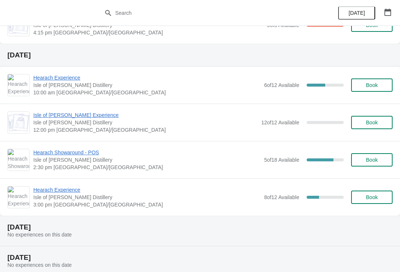  What do you see at coordinates (281, 197) in the screenshot?
I see `span: 8 of 12 Available` at bounding box center [281, 197].